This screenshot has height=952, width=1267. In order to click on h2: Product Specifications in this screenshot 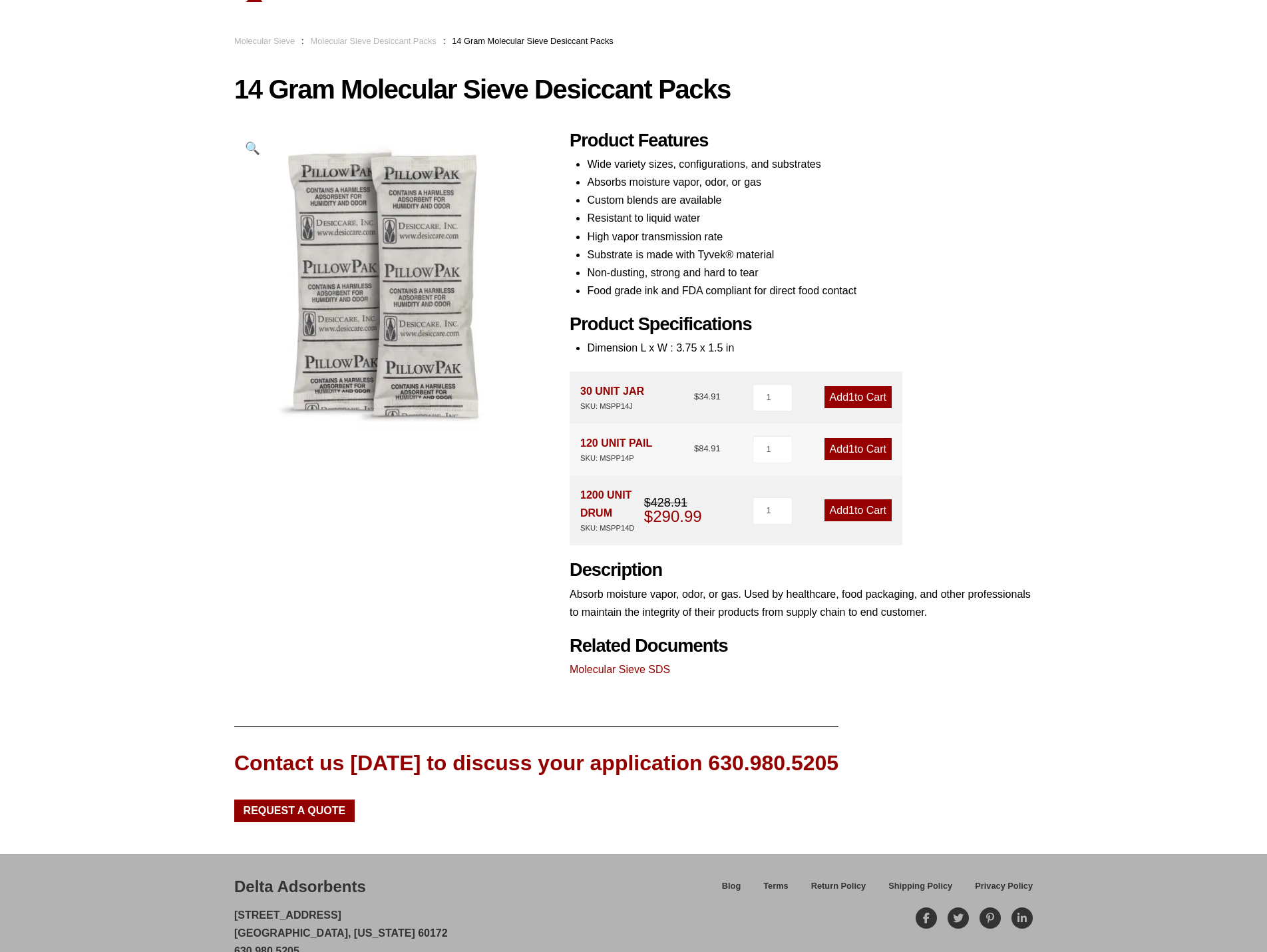, I will do `click(801, 324)`.